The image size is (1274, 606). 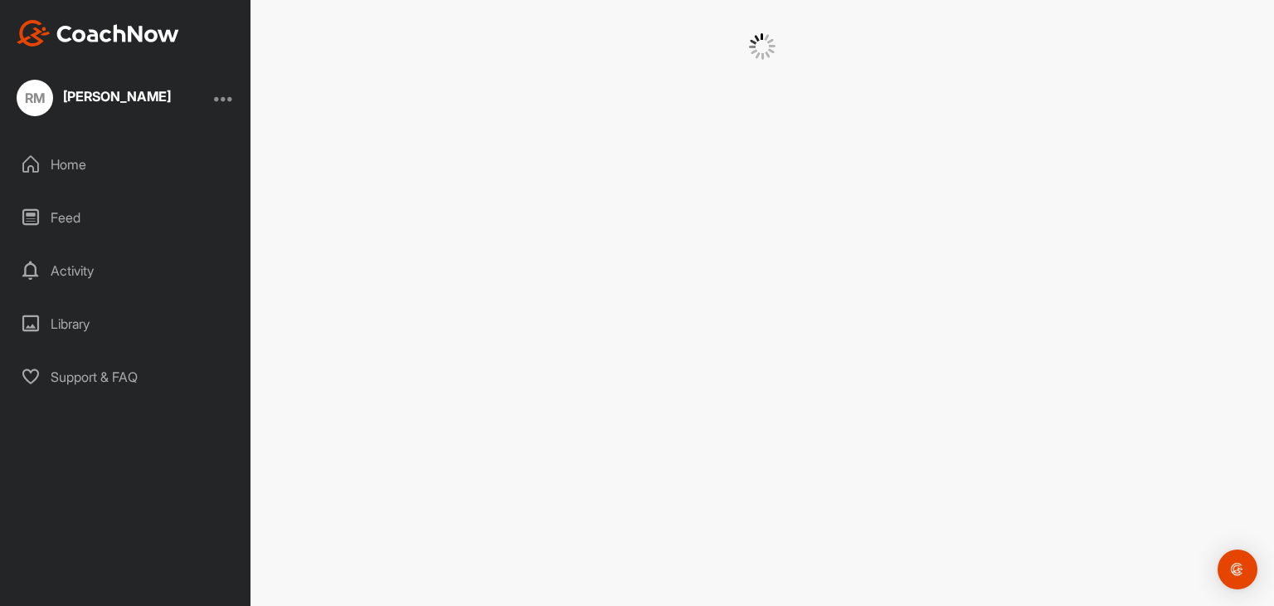 I want to click on div: Activity, so click(x=126, y=270).